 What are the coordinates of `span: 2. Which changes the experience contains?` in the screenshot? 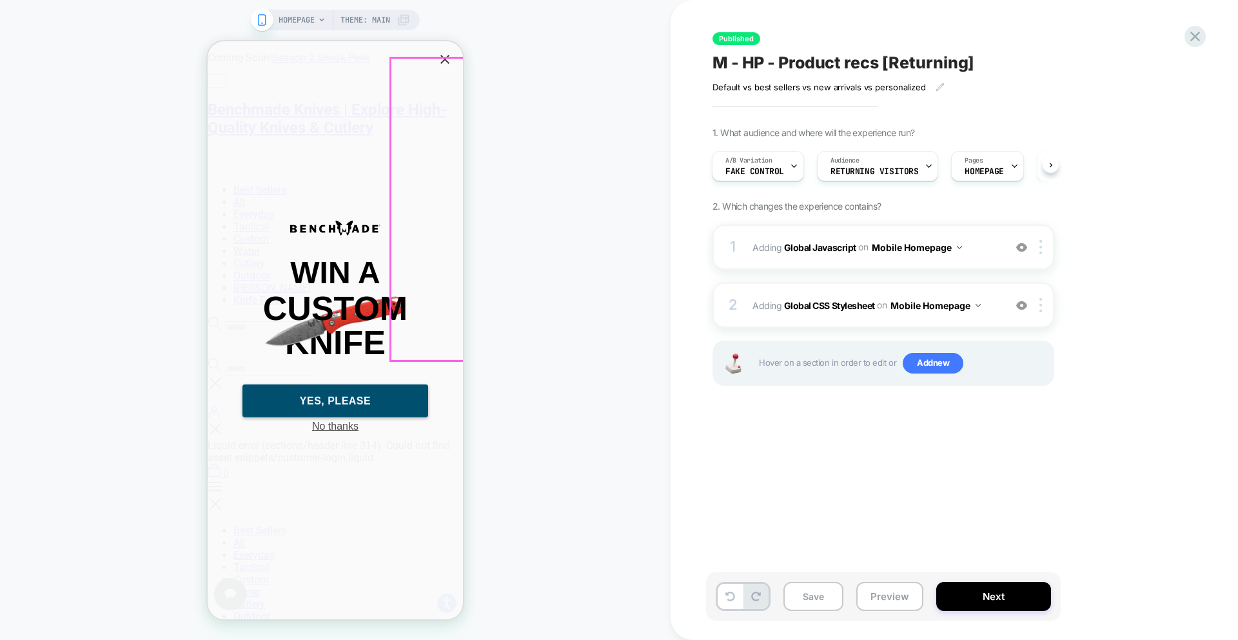 It's located at (796, 206).